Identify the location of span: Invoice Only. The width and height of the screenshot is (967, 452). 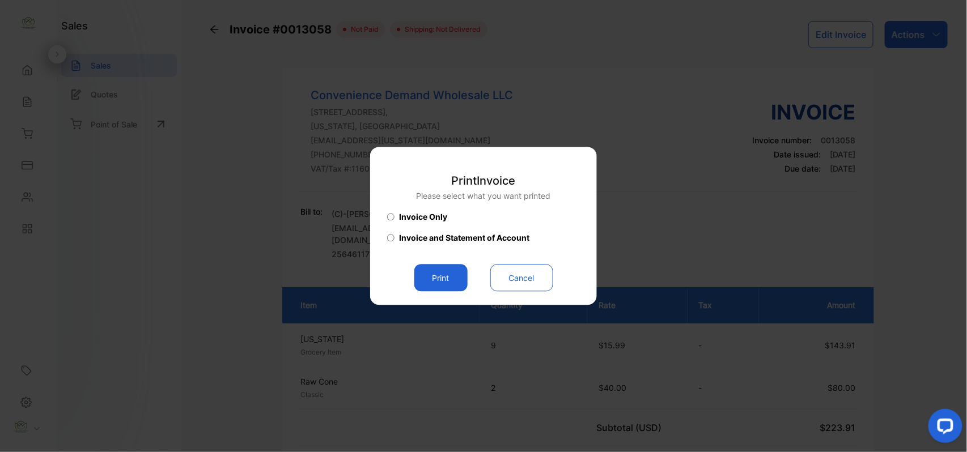
(423, 217).